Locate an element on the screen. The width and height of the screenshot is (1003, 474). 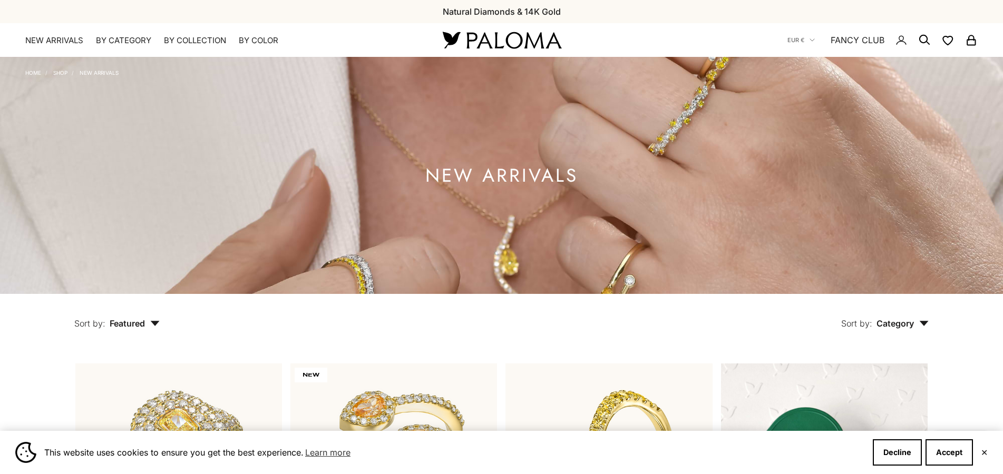
nav: Secondary navigation is located at coordinates (882, 40).